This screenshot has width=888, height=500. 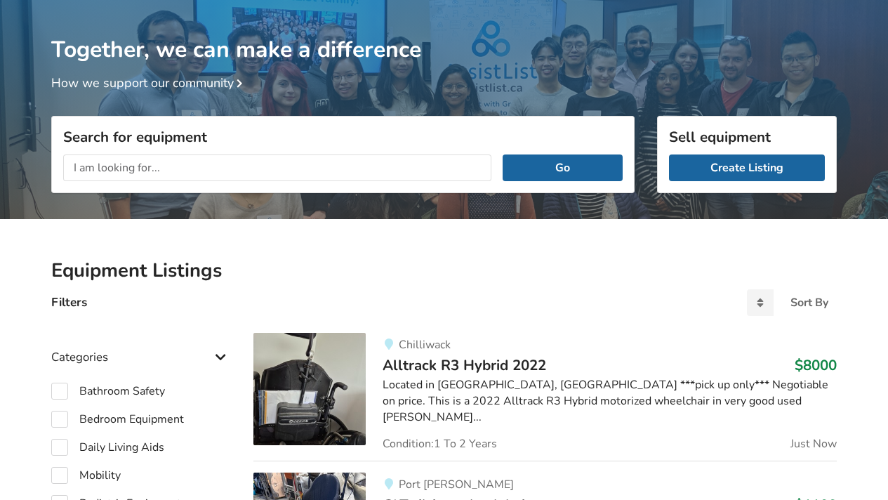 What do you see at coordinates (86, 475) in the screenshot?
I see `label: Mobility` at bounding box center [86, 475].